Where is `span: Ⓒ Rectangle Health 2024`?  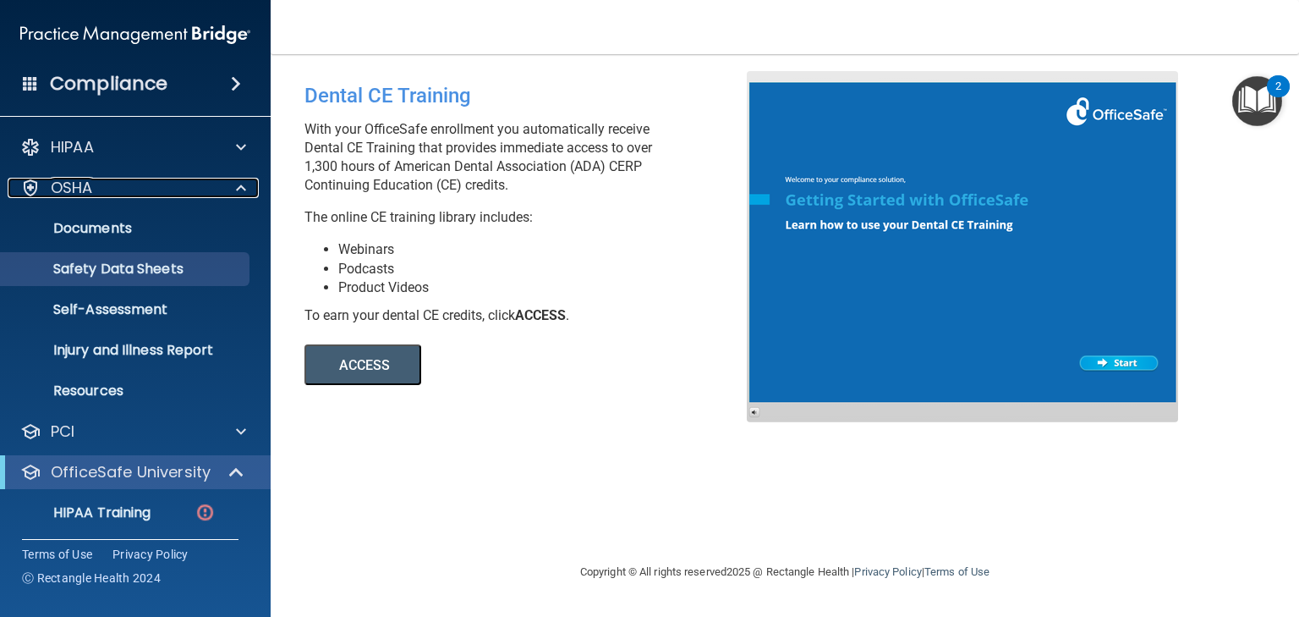
span: Ⓒ Rectangle Health 2024 is located at coordinates (91, 578).